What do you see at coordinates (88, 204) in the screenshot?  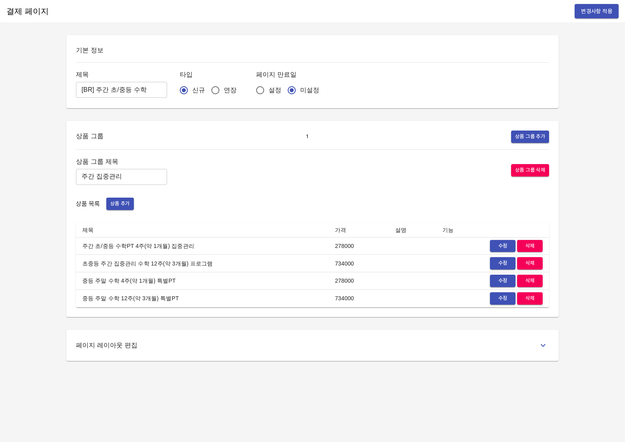 I see `span: 상품 목록` at bounding box center [88, 204].